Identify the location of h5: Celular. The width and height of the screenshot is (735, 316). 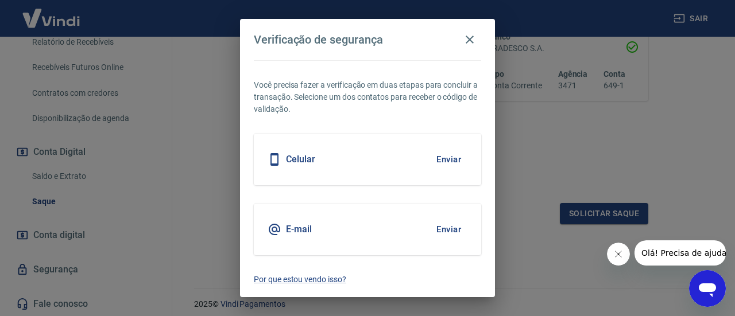
(300, 160).